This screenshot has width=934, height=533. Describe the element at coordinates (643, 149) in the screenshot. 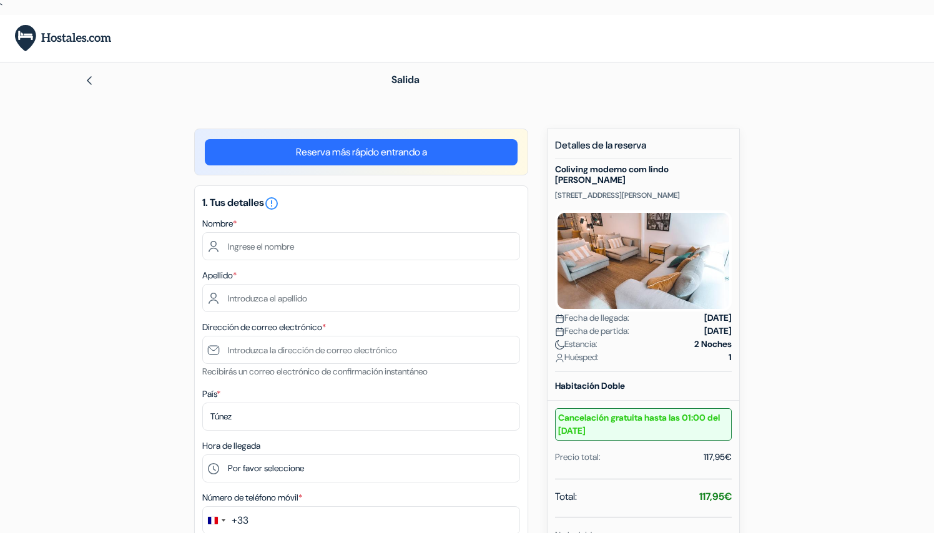

I see `h5: Detalles de la reserva` at that location.